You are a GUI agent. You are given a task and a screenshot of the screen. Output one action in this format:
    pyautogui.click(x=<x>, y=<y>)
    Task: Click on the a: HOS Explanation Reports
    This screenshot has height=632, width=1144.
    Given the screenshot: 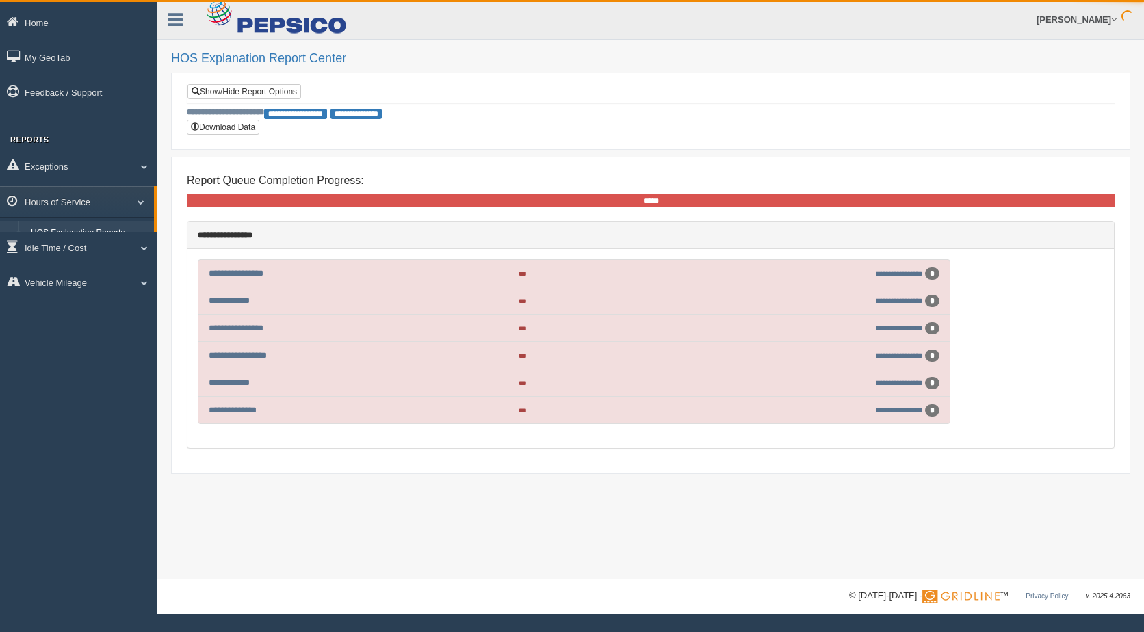 What is the action you would take?
    pyautogui.click(x=89, y=233)
    